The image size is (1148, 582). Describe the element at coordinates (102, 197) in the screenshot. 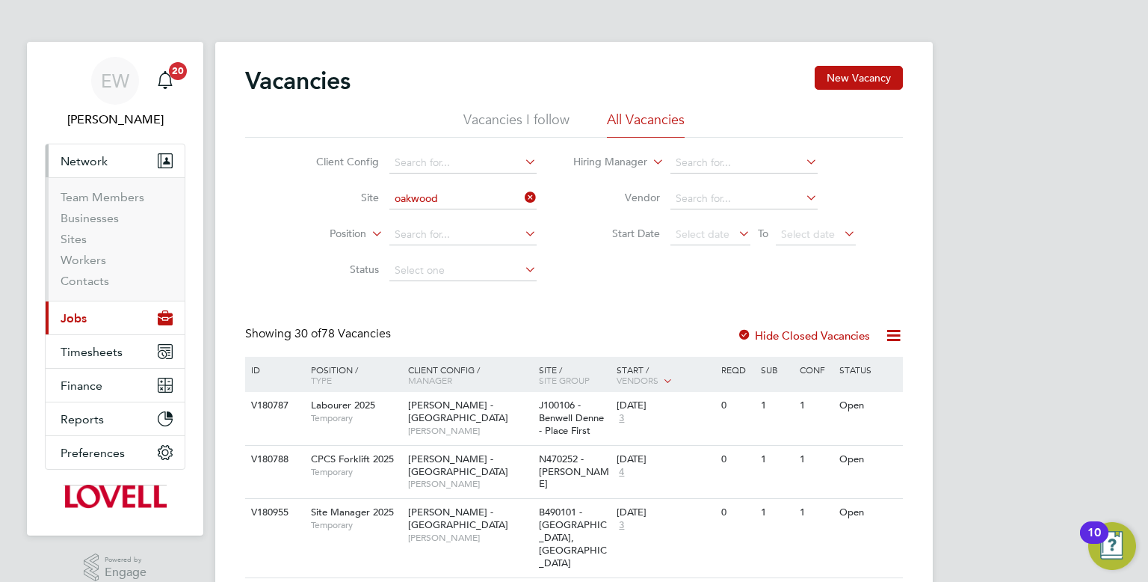

I see `a: Team Members` at that location.